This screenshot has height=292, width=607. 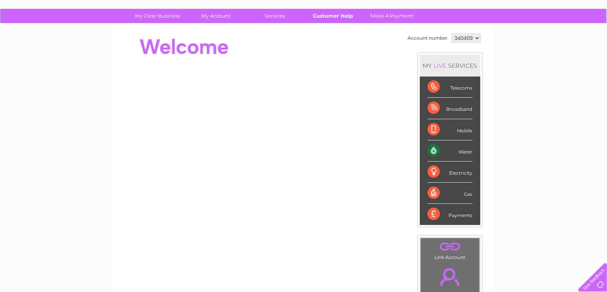 I want to click on a: Energy, so click(x=499, y=35).